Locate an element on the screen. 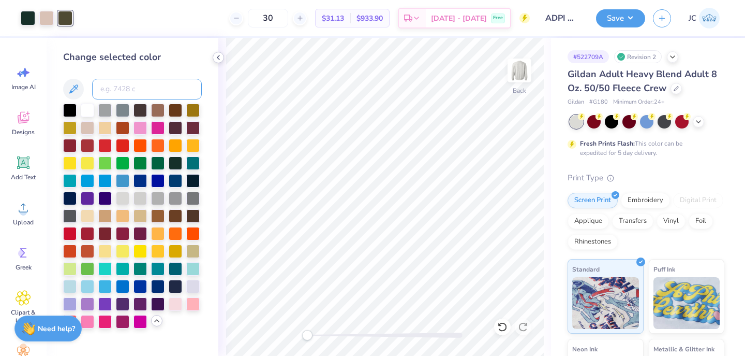  span: Gildan is located at coordinates (576, 102).